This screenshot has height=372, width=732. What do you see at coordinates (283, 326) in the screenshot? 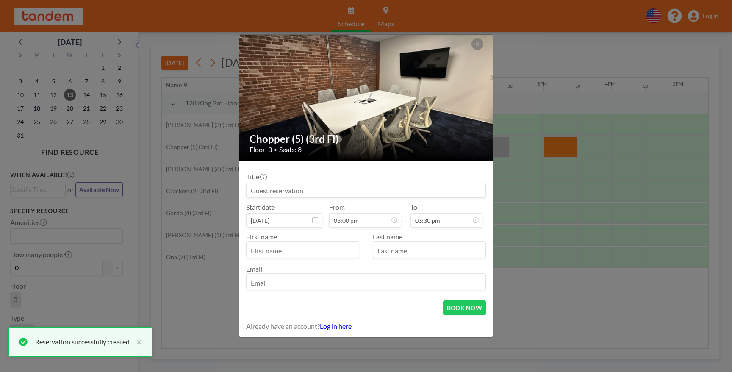
I see `span: Already have an account?` at bounding box center [283, 326].